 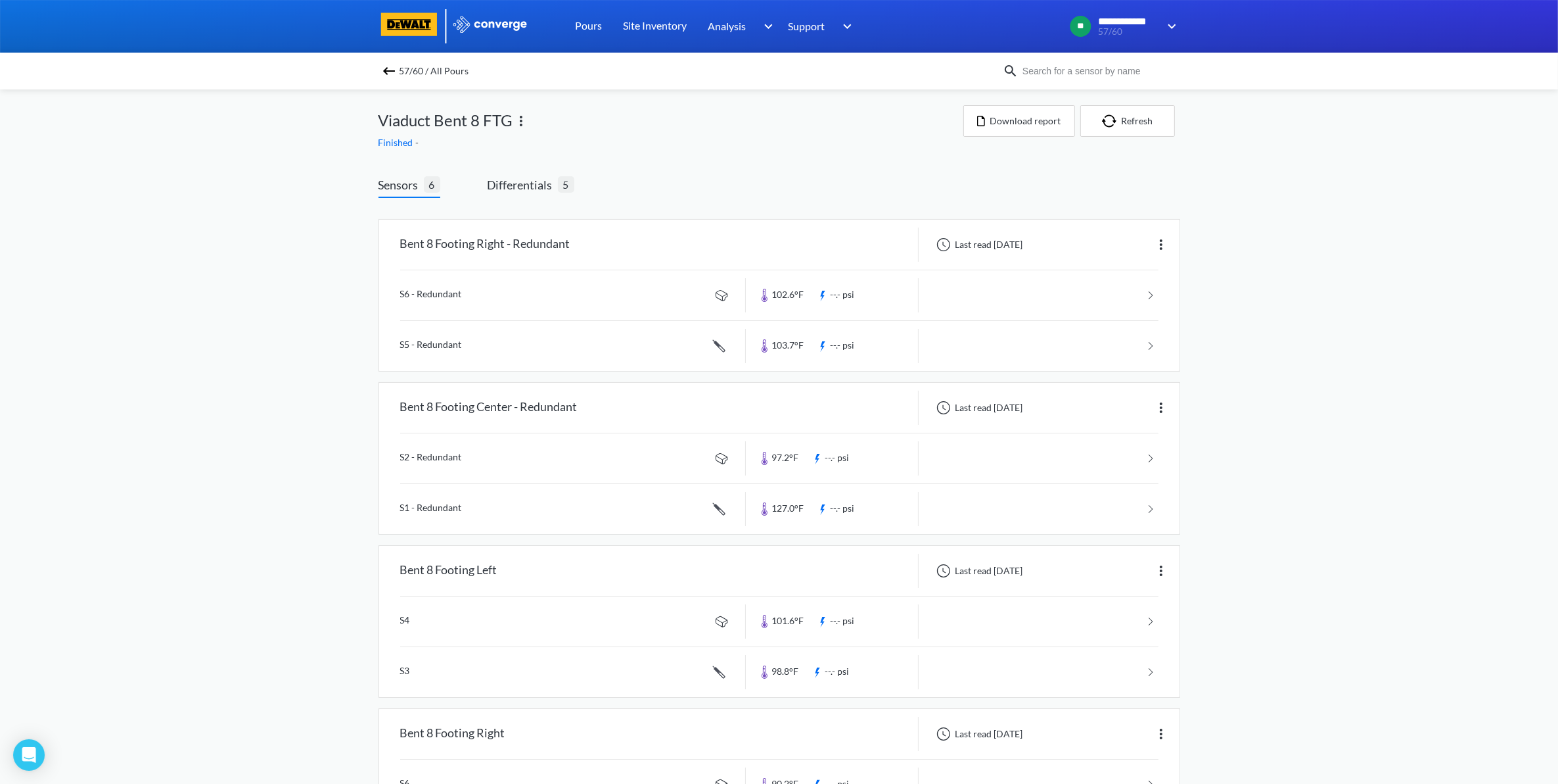 What do you see at coordinates (410, 24) in the screenshot?
I see `img: logo-dewalt.svg` at bounding box center [410, 24].